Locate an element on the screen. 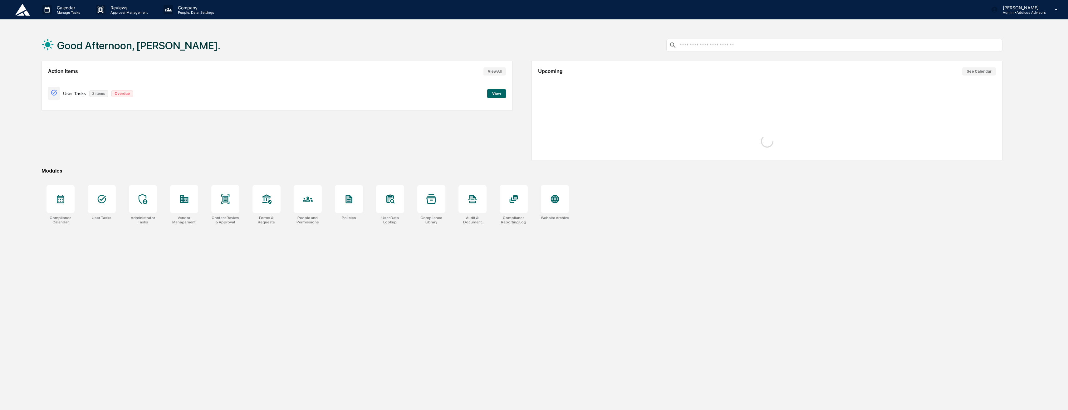  p: Calendar is located at coordinates (67, 7).